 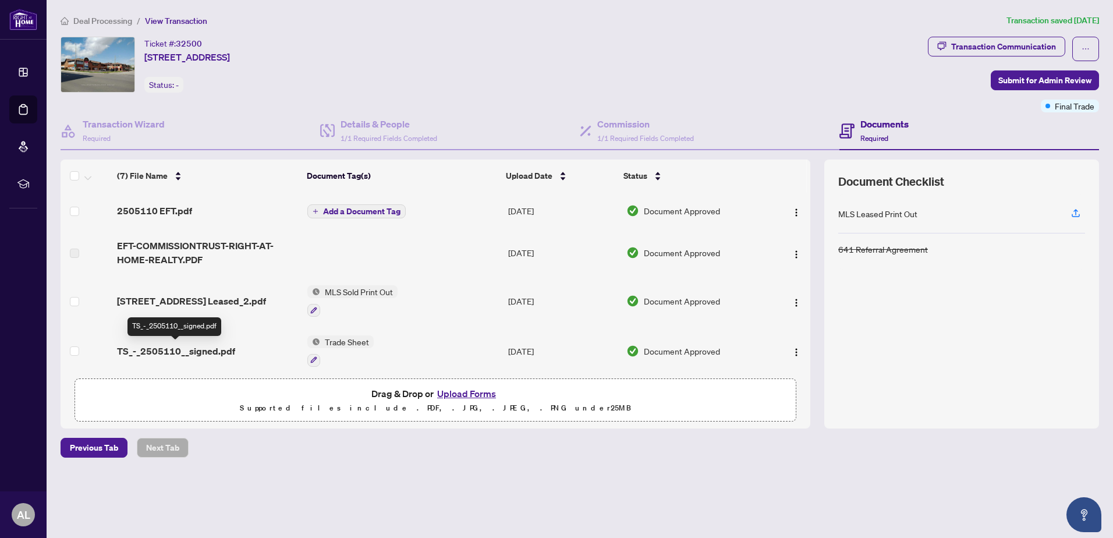 I want to click on img: IMG-E11889703_1.jpg, so click(x=98, y=65).